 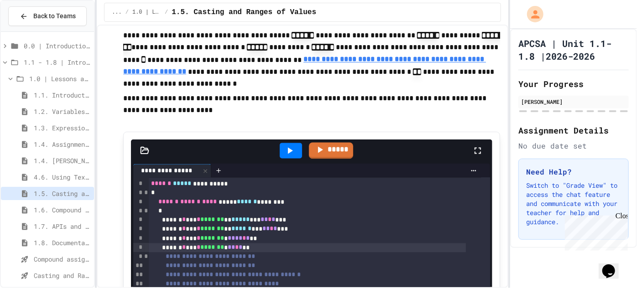 I want to click on span: 1.1. Introduction to Algorithms, Programming, and Compilers, so click(x=62, y=95).